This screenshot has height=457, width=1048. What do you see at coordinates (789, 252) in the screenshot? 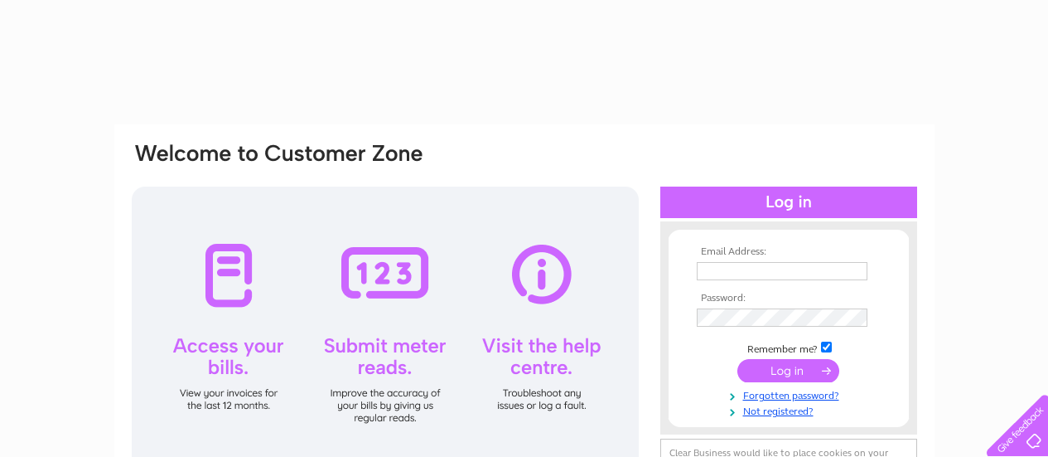
I see `th: Email Address:` at bounding box center [789, 252].